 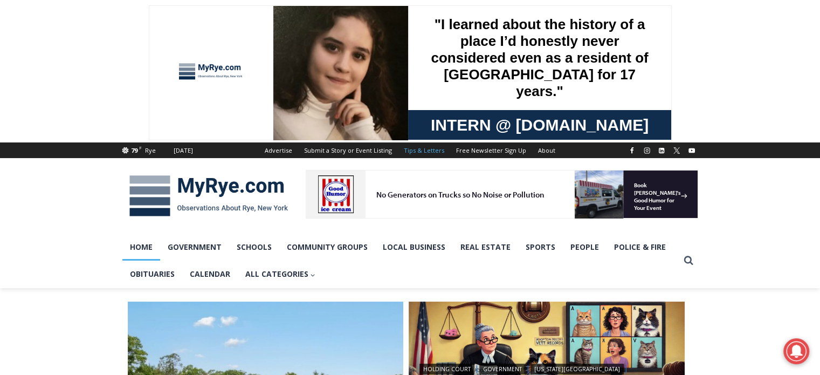 I want to click on a: Schools, so click(x=254, y=247).